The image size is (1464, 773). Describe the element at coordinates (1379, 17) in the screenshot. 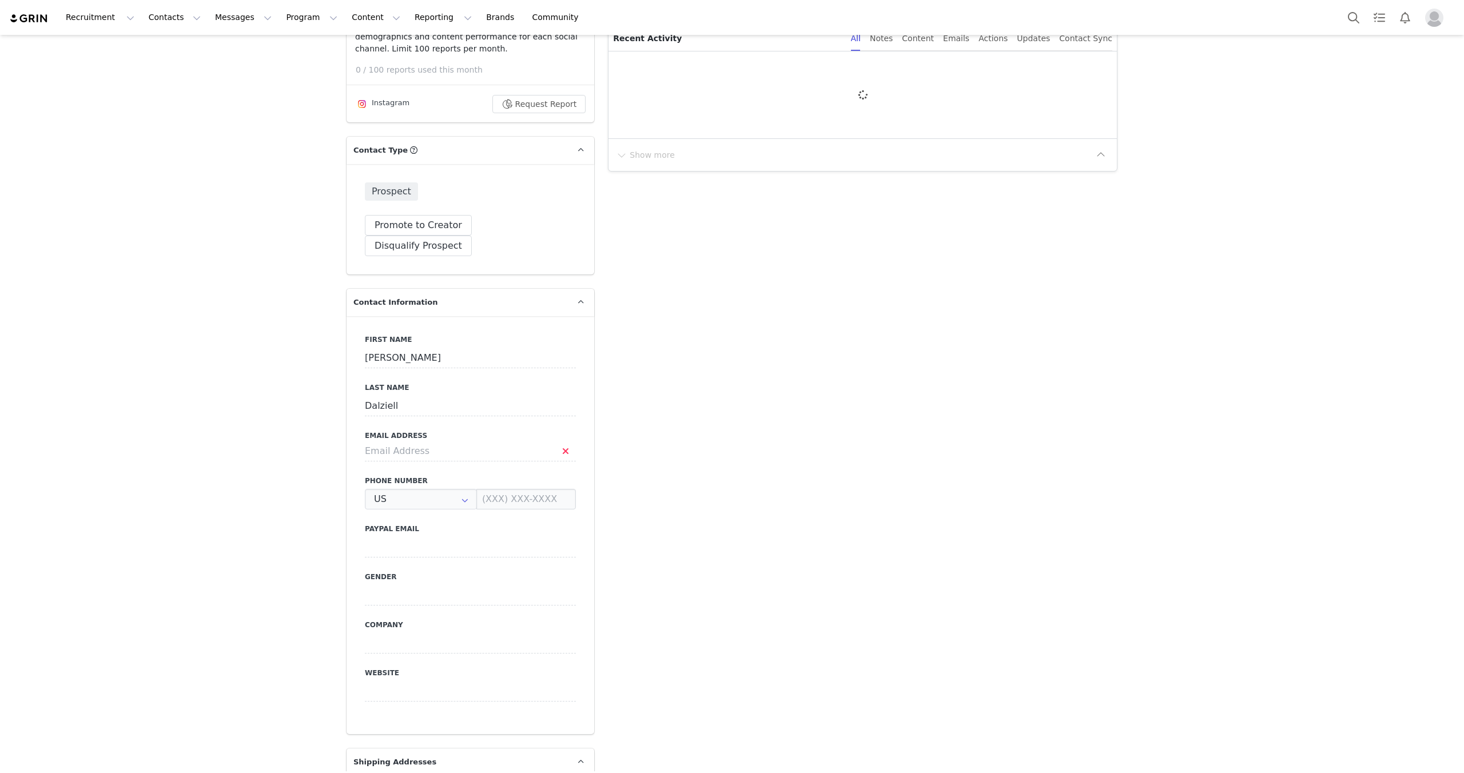

I see `a: Tasks` at that location.